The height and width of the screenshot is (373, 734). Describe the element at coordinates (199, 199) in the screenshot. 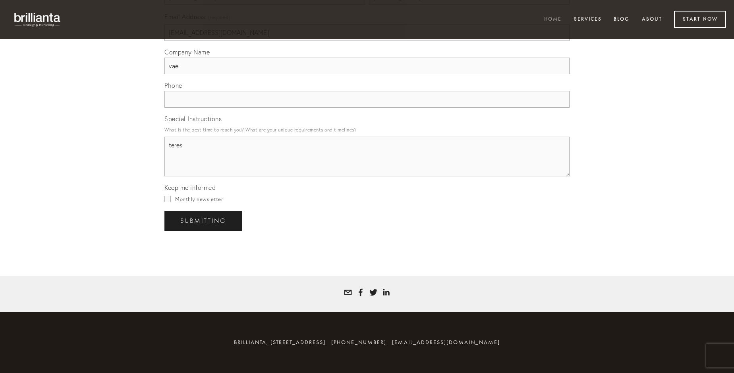

I see `span: Monthly newsletter` at that location.